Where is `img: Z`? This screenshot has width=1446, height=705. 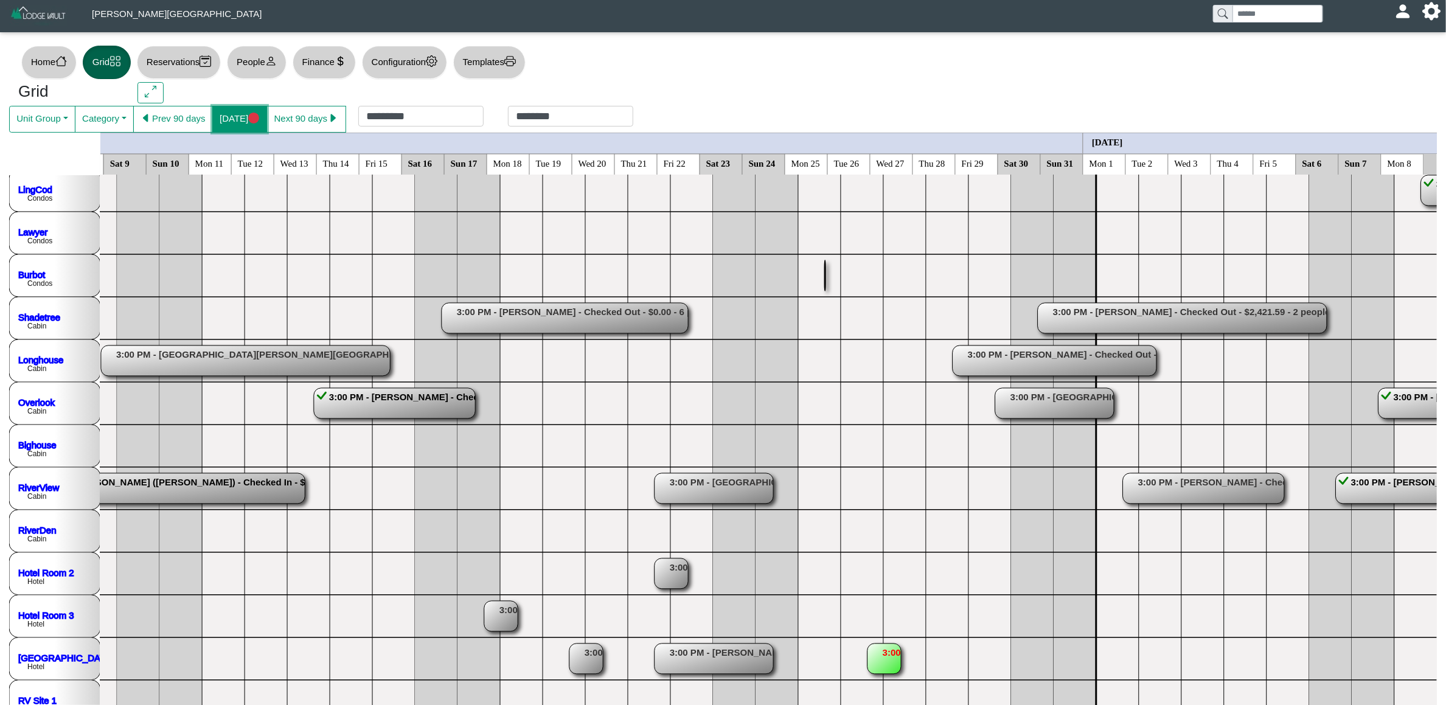 img: Z is located at coordinates (38, 15).